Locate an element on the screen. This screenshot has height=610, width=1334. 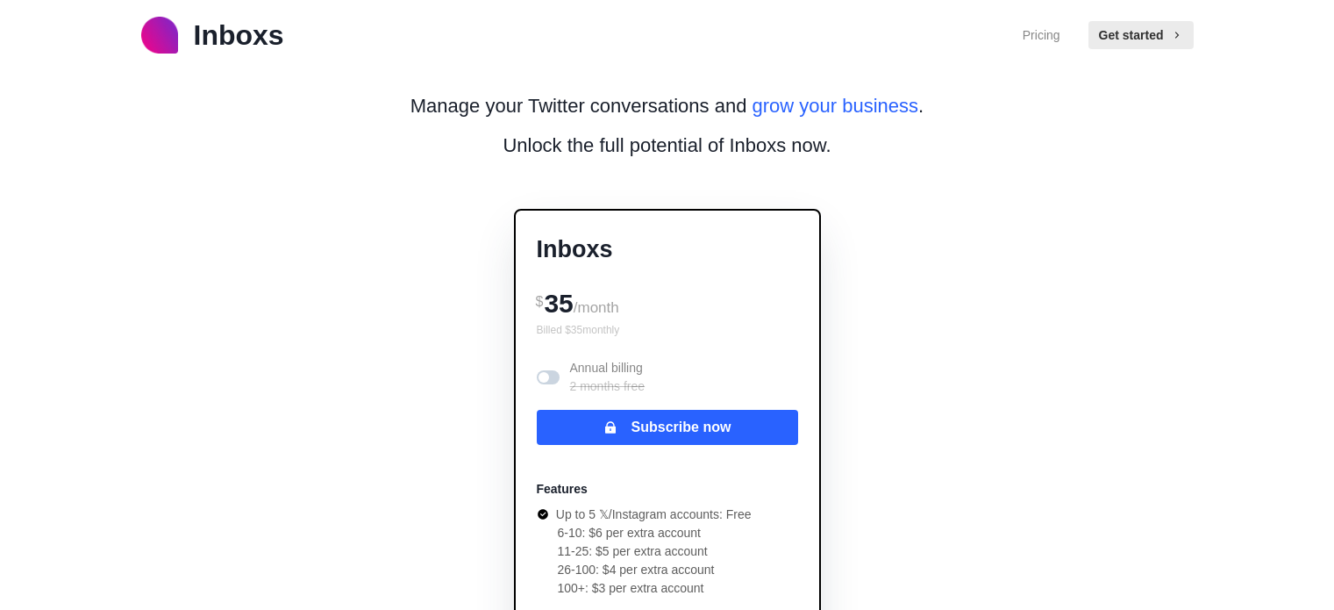
p: Manage your Twitter conversations and . is located at coordinates (667, 105).